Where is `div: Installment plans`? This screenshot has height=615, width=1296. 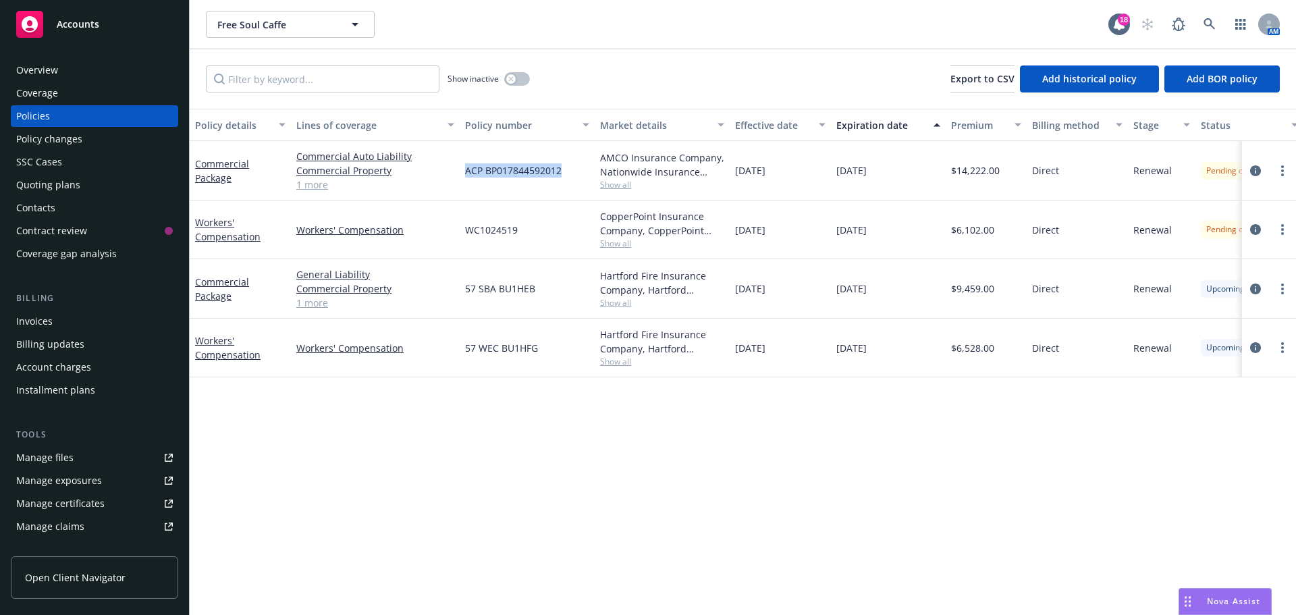
div: Installment plans is located at coordinates (55, 390).